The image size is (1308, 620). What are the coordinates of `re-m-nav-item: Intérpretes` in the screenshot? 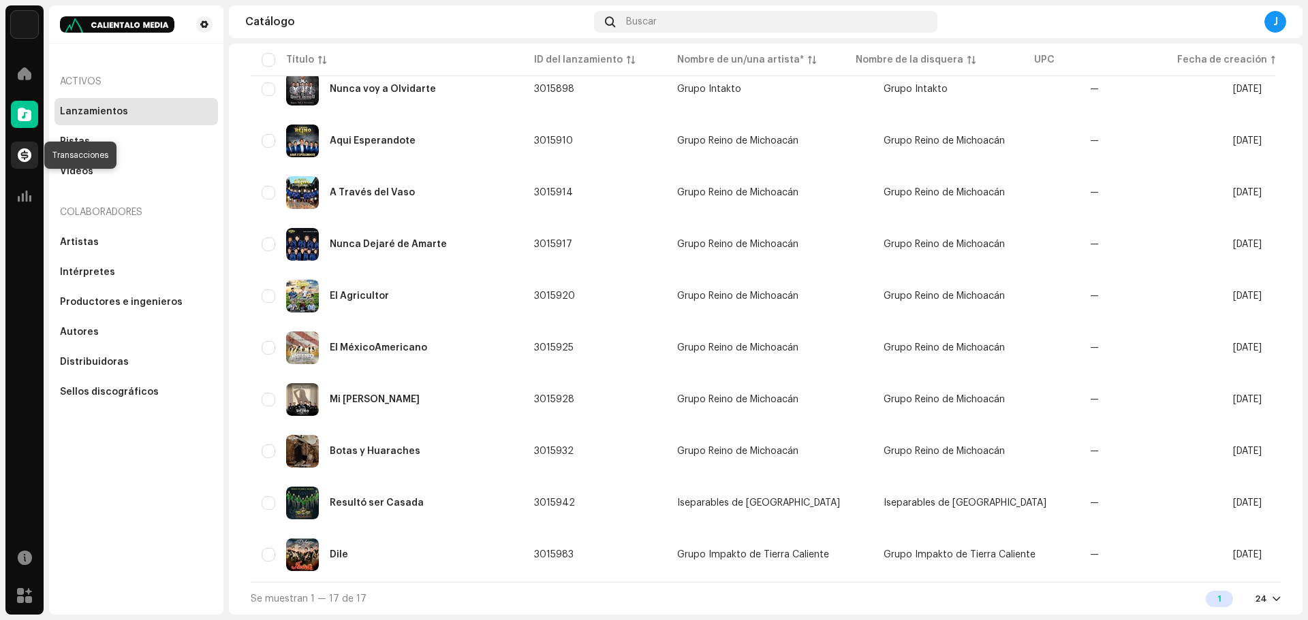 It's located at (136, 272).